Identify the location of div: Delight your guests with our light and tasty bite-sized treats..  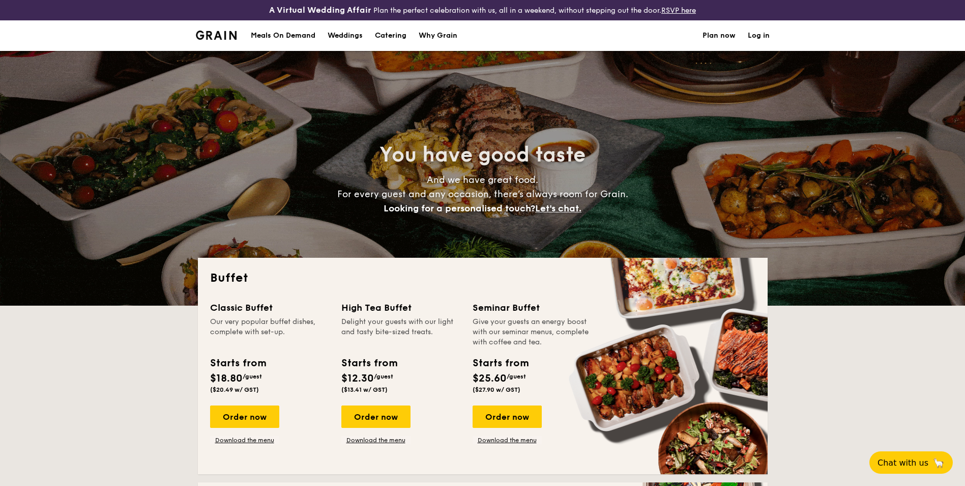
(401, 332).